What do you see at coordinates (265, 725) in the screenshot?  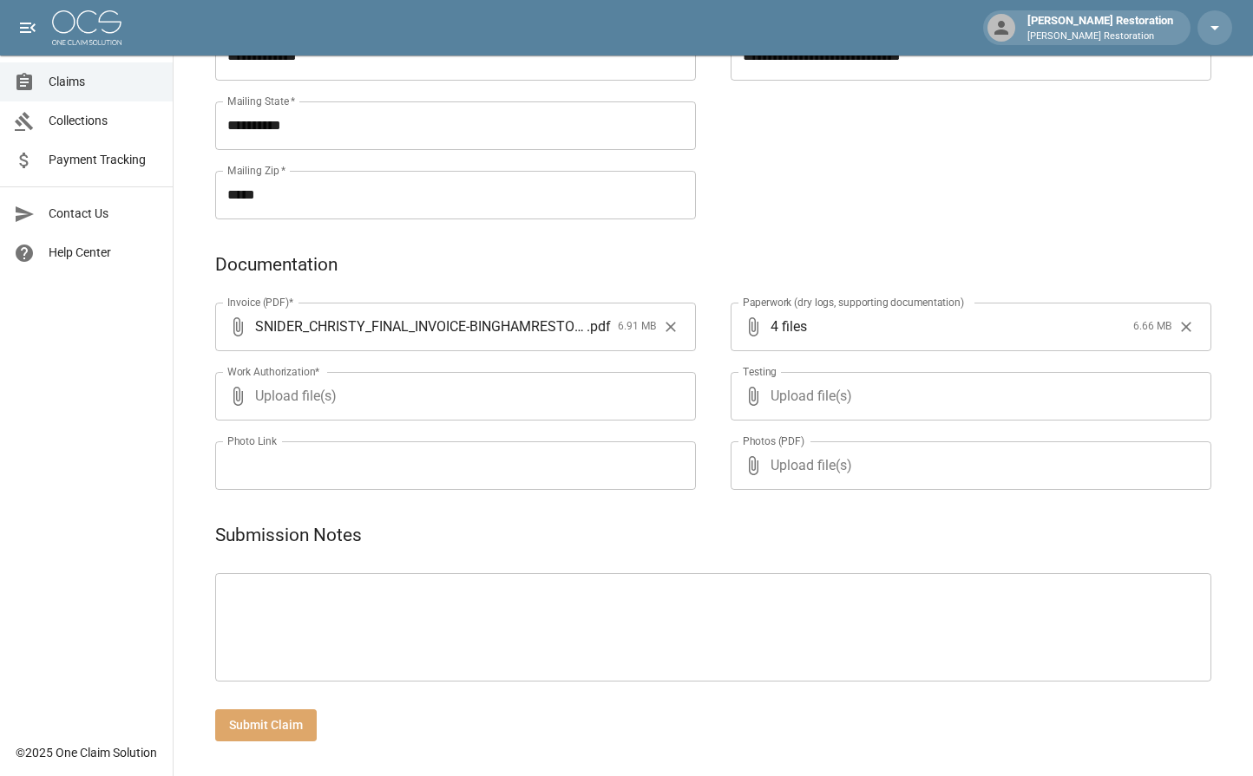 I see `button: Submit Claim` at bounding box center [265, 725].